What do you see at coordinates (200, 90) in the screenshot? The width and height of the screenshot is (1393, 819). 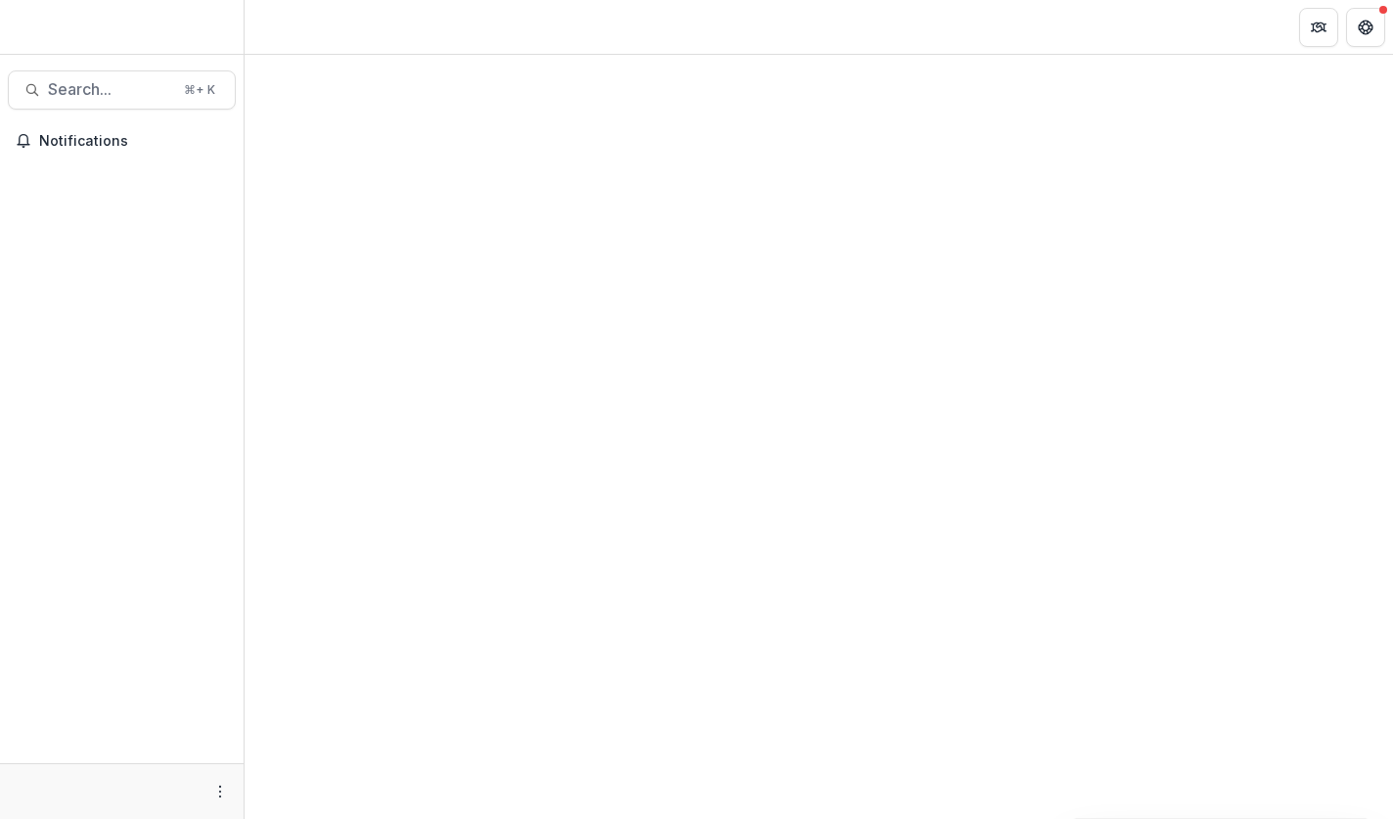 I see `div: ⌘ + K` at bounding box center [200, 90].